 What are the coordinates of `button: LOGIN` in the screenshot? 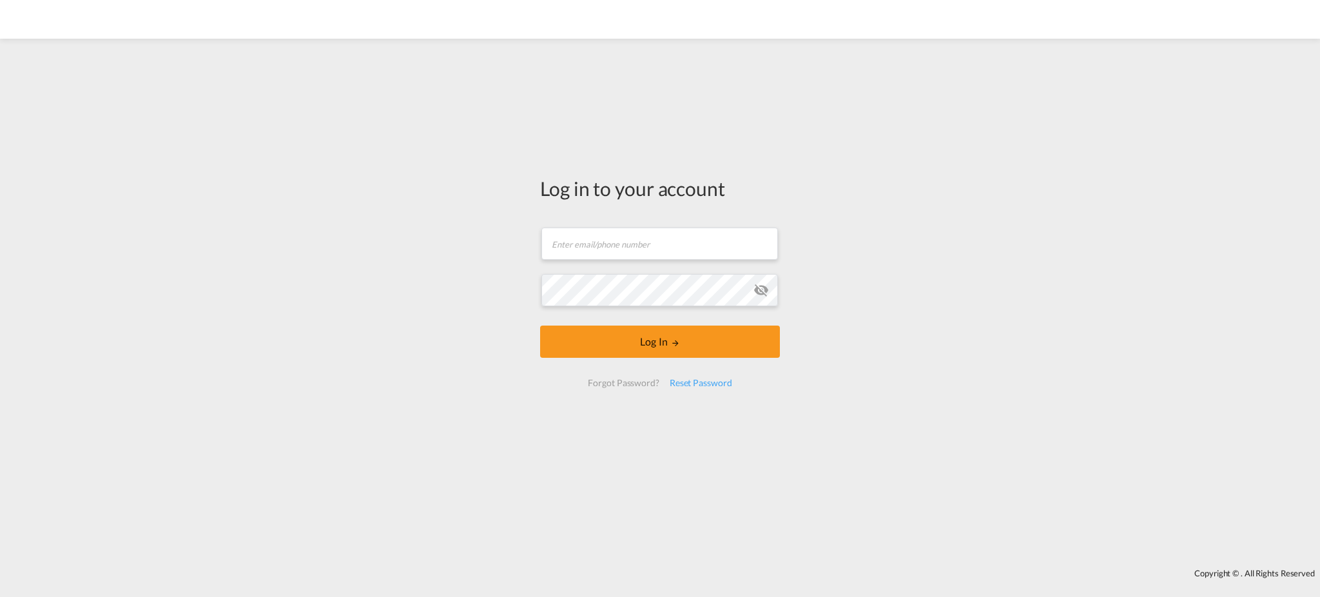 It's located at (660, 342).